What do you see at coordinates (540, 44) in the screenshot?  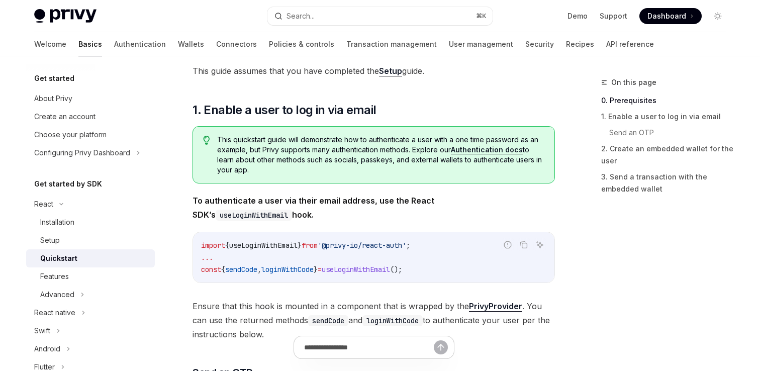 I see `a: Security` at bounding box center [540, 44].